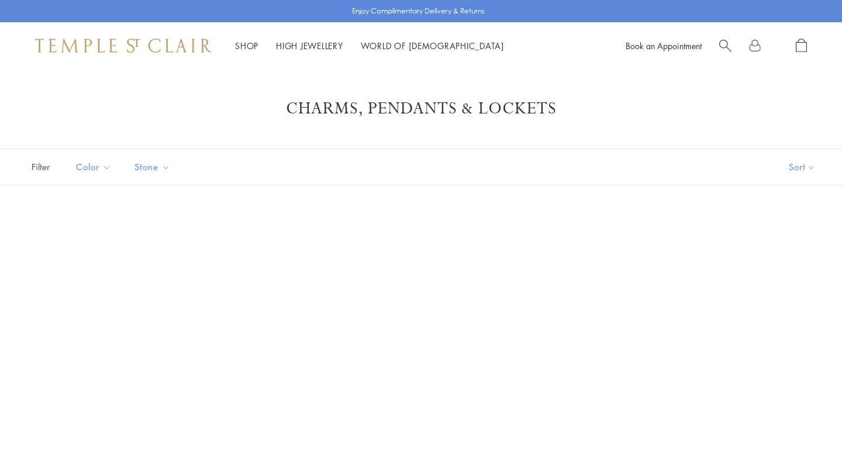  What do you see at coordinates (802, 167) in the screenshot?
I see `button: Show sort by` at bounding box center [802, 167].